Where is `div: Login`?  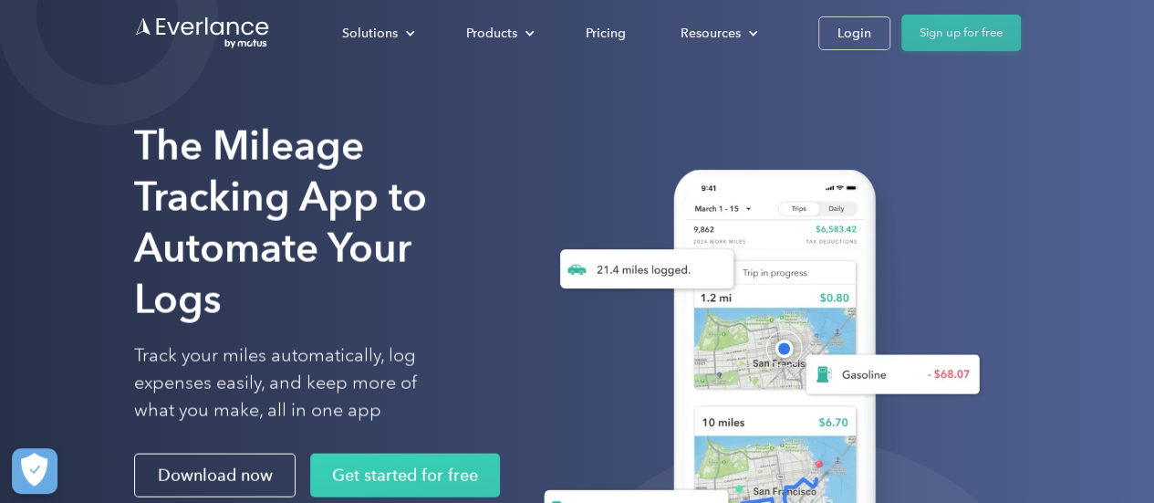 div: Login is located at coordinates (854, 33).